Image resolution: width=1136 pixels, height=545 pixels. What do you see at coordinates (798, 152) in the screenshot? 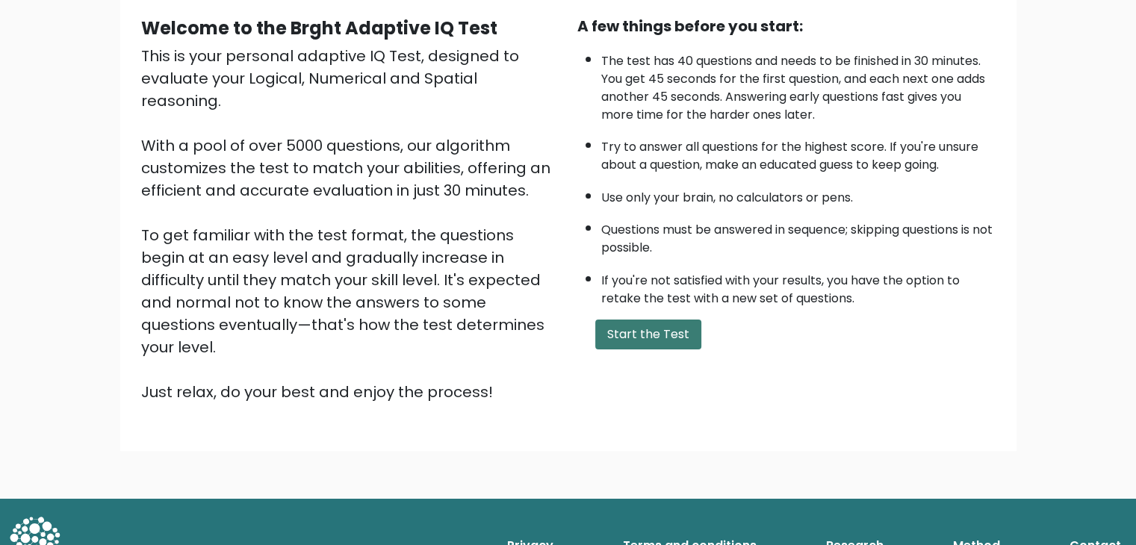
I see `li: Try to answer all questions for the highest score. If you're unsure about a question, make an edu...` at bounding box center [798, 152].